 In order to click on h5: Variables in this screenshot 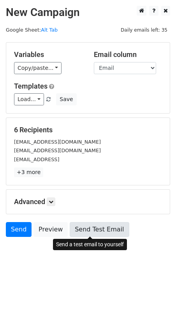, I will do `click(48, 55)`.